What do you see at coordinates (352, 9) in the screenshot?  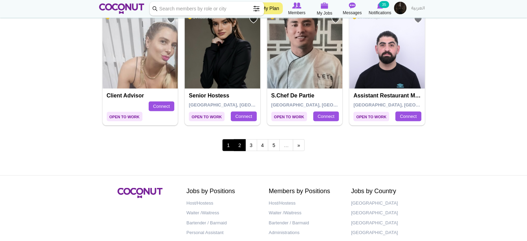 I see `a: Messages Messages` at bounding box center [352, 9].